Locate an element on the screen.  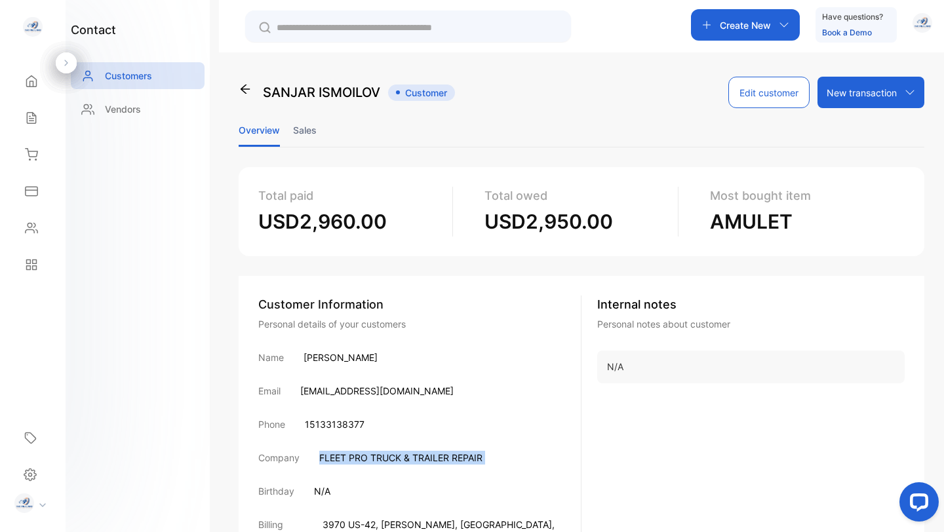
img: profile is located at coordinates (24, 503).